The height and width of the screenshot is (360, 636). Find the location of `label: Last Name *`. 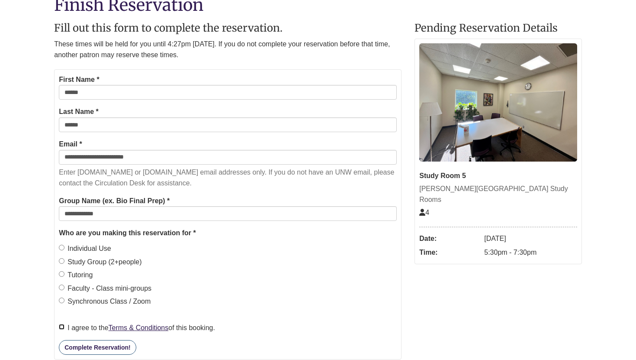

label: Last Name * is located at coordinates (79, 112).